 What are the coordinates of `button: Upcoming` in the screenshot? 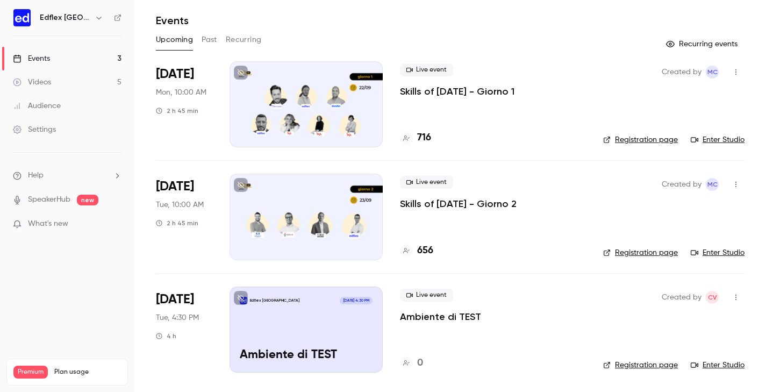 It's located at (174, 40).